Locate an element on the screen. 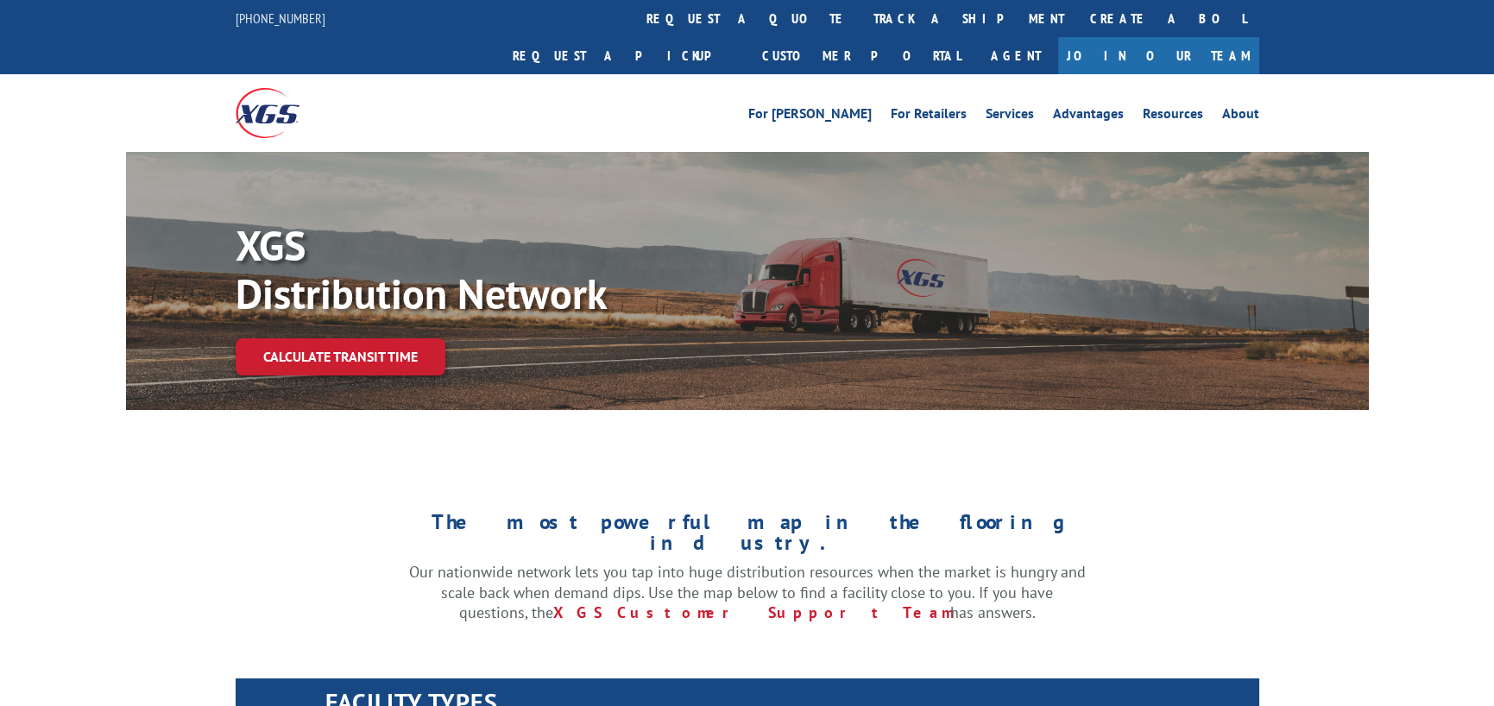 The image size is (1494, 706). a: Agent is located at coordinates (1016, 55).